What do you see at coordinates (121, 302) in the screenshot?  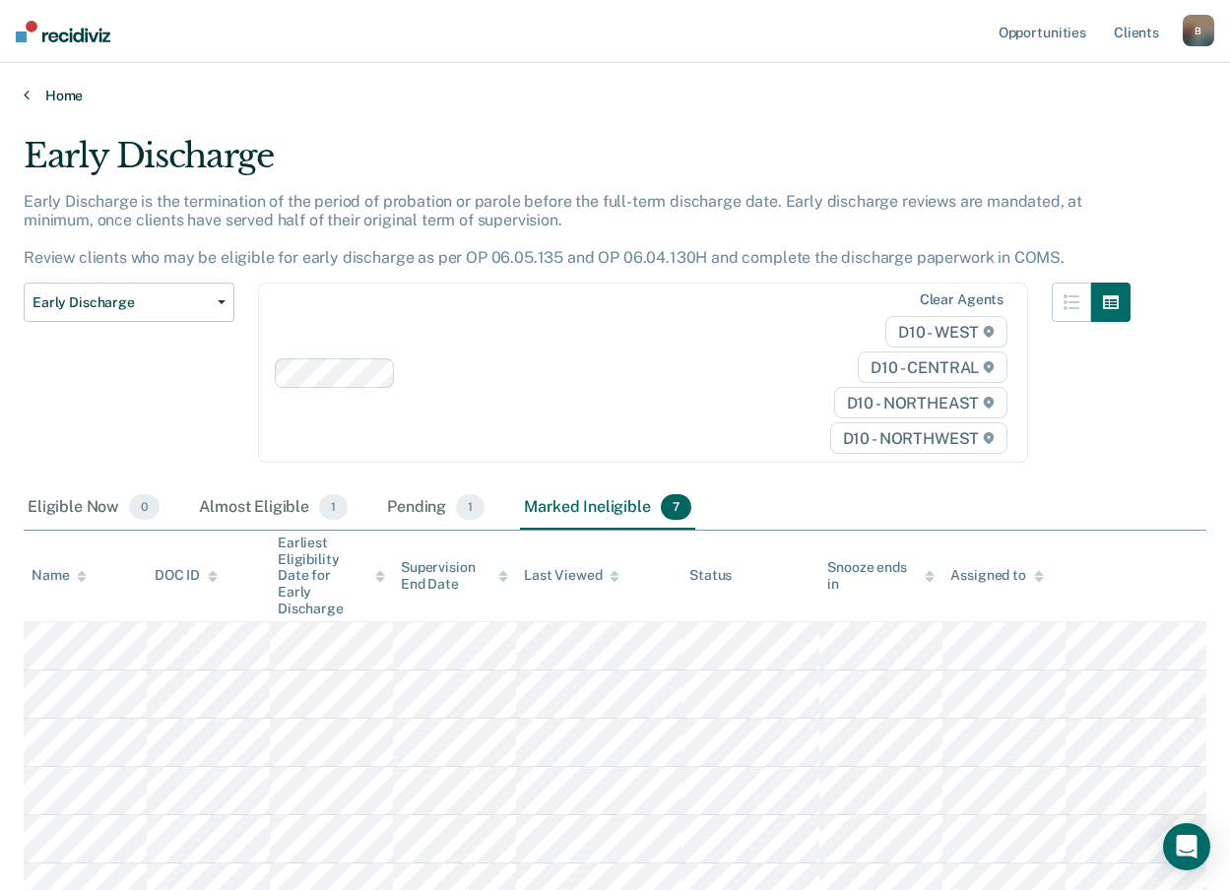 I see `span: Early Discharge` at bounding box center [121, 302].